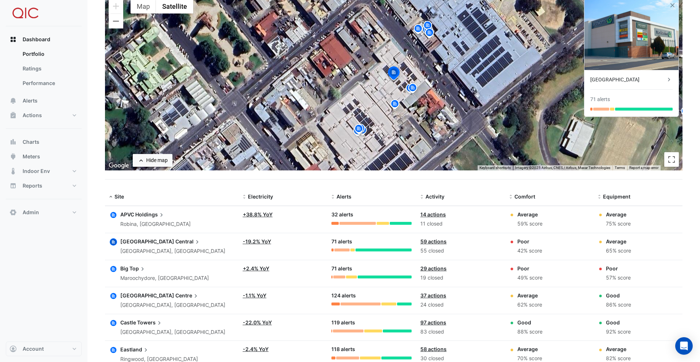  What do you see at coordinates (620, 167) in the screenshot?
I see `a: Terms (opens in new tab)` at bounding box center [620, 167].